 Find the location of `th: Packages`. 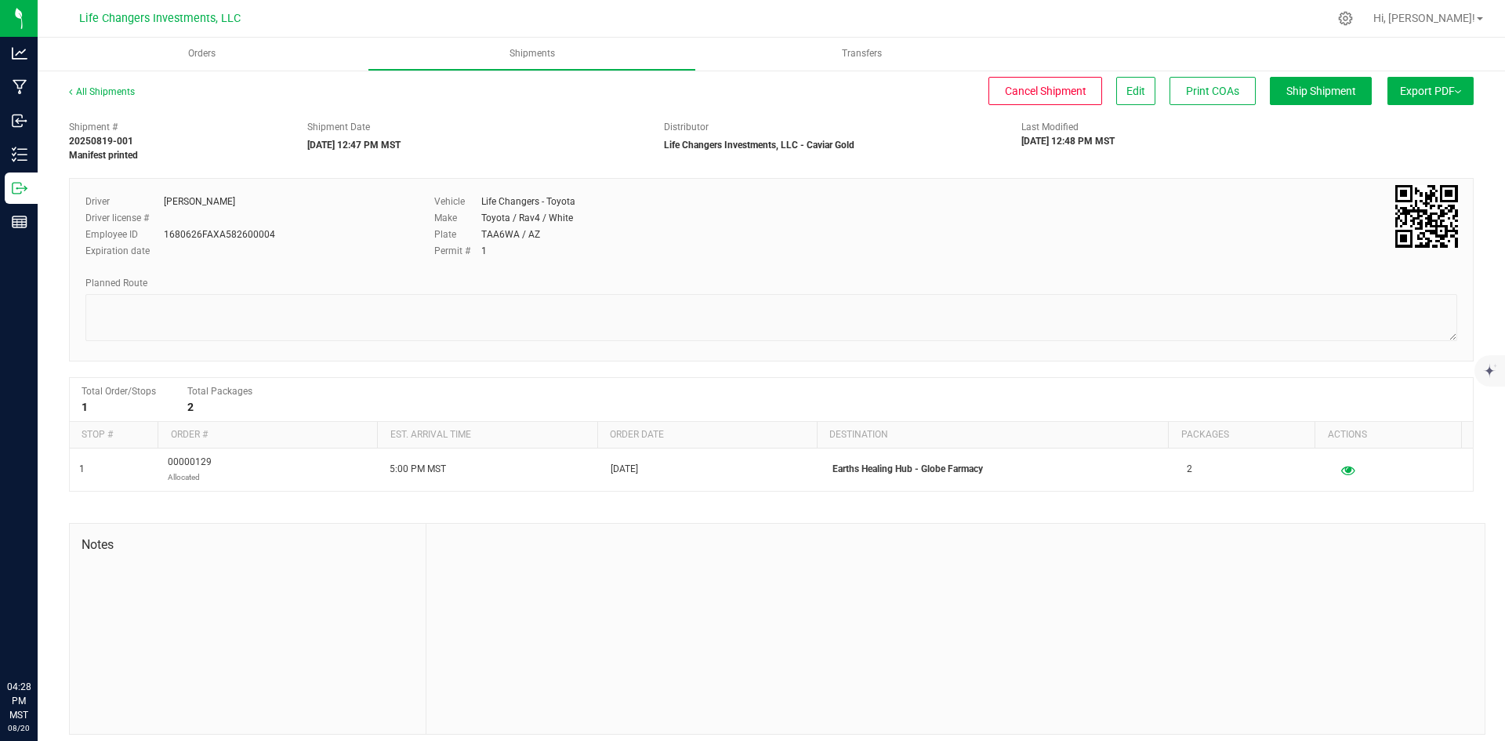

th: Packages is located at coordinates (1241, 435).